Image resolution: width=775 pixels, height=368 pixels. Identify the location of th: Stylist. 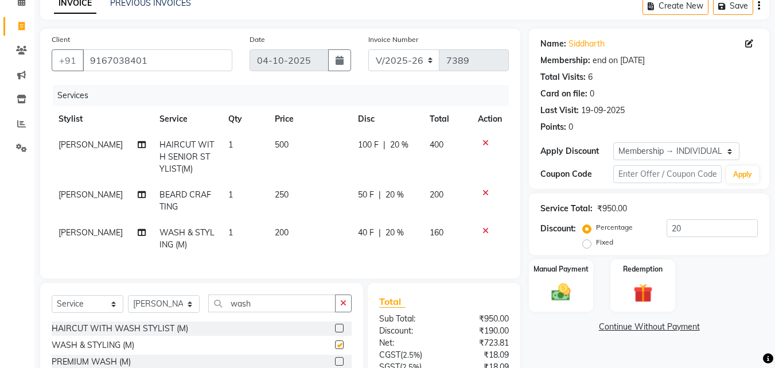
(102, 119).